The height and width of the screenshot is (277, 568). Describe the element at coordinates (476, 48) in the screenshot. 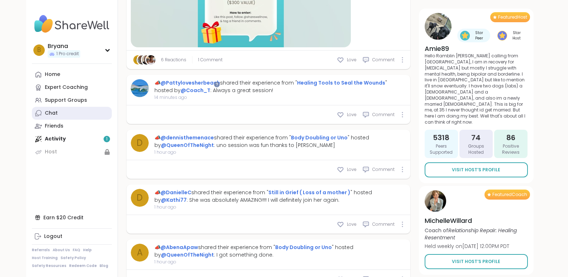

I see `h4: Amie89` at that location.